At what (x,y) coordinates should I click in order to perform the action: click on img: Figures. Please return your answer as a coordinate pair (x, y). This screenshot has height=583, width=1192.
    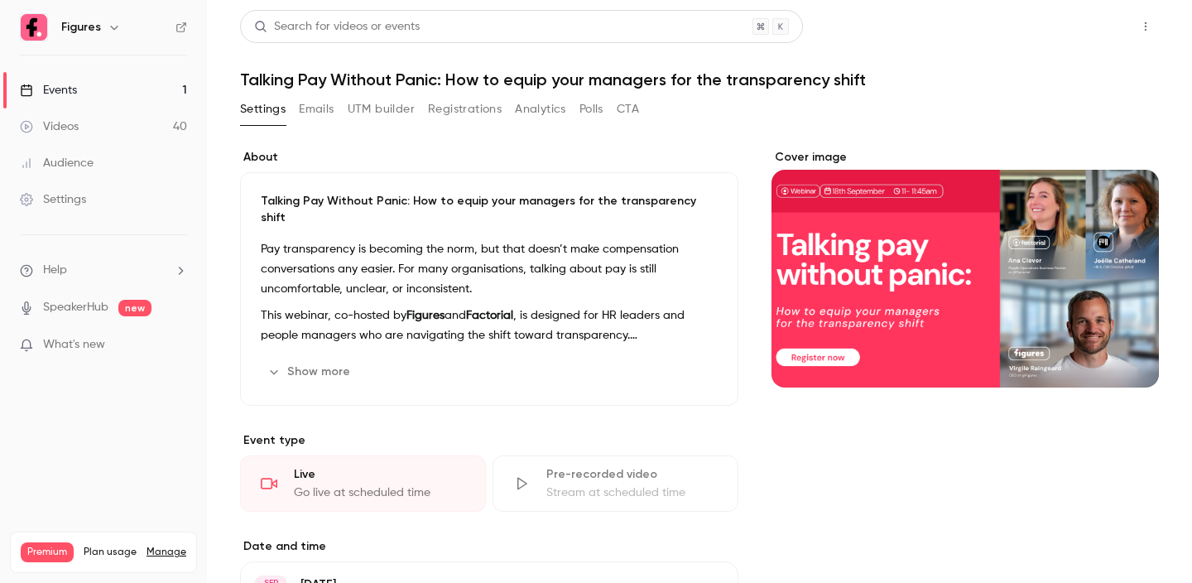
    Looking at the image, I should click on (34, 27).